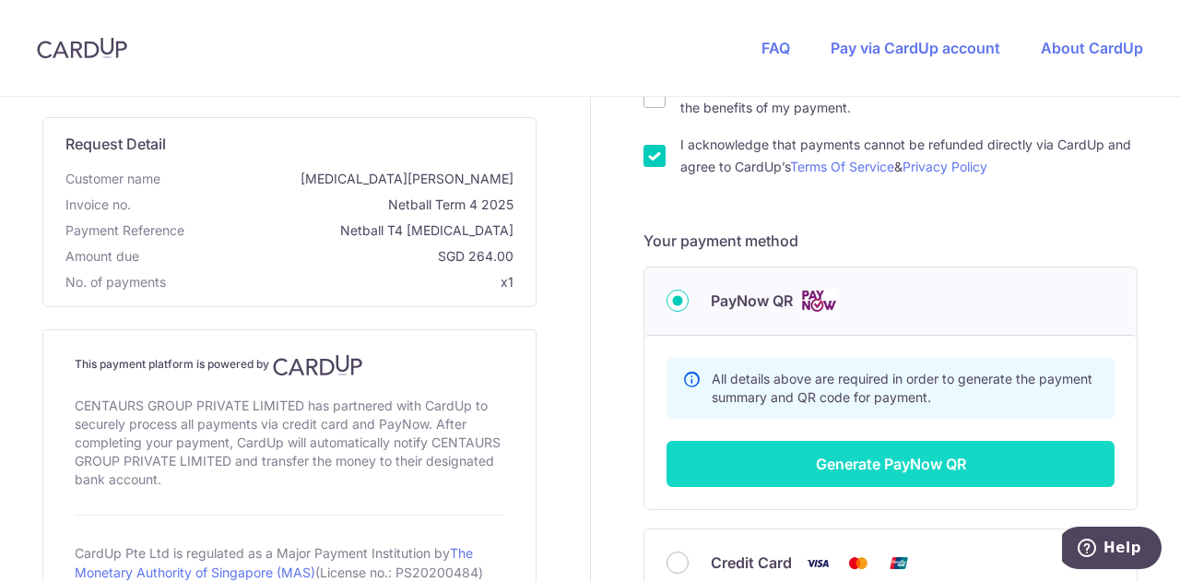 The height and width of the screenshot is (582, 1180). What do you see at coordinates (858, 562) in the screenshot?
I see `img: Mastercard` at bounding box center [858, 562].